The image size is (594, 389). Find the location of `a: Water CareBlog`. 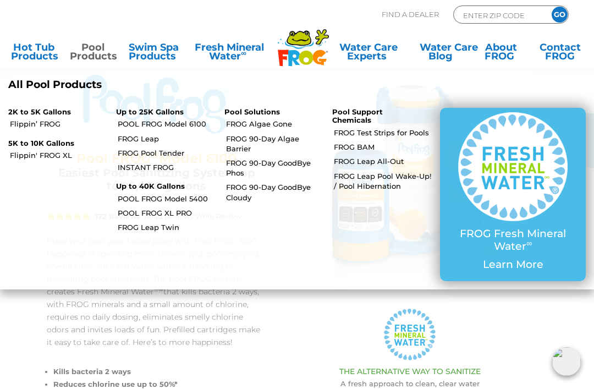

a: Water CareBlog is located at coordinates (442, 54).